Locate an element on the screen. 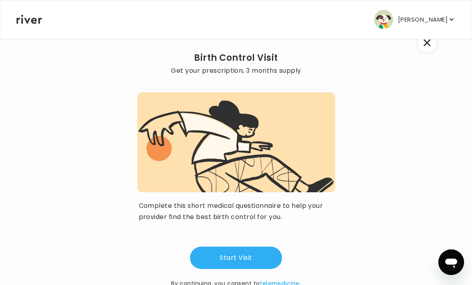  img: visit complete graphic is located at coordinates (236, 146).